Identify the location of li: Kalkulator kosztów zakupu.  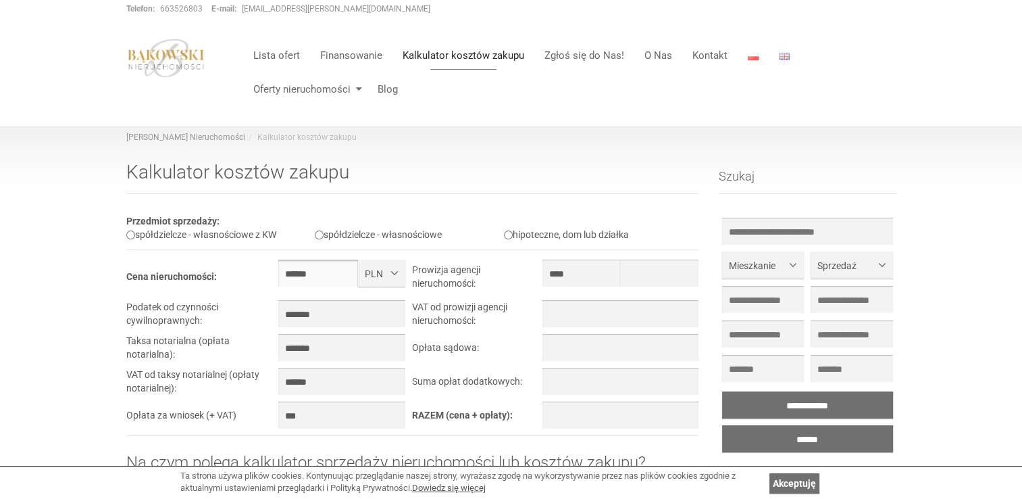
(301, 137).